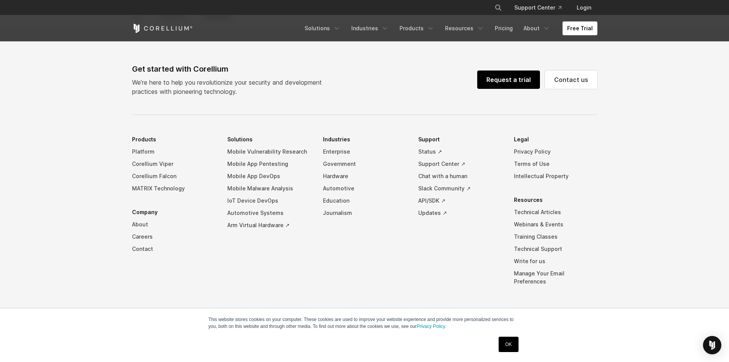 The width and height of the screenshot is (729, 362). What do you see at coordinates (269, 201) in the screenshot?
I see `a: IoT Device DevOps` at bounding box center [269, 201].